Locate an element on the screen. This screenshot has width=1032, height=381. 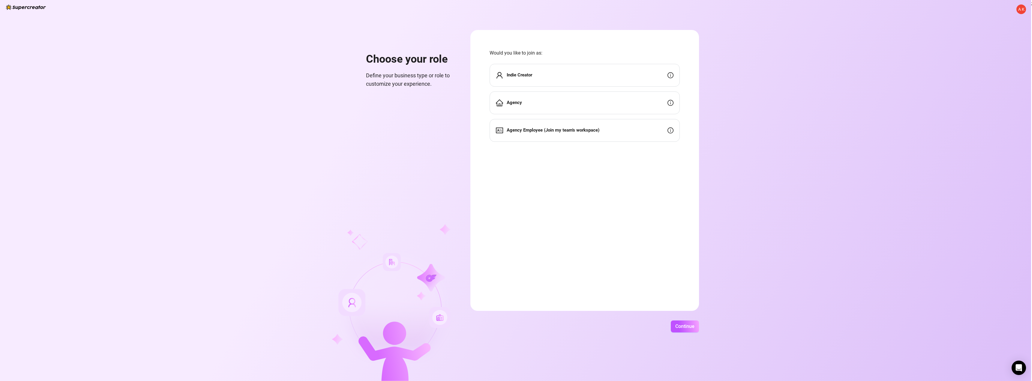
img: logo is located at coordinates (26, 7).